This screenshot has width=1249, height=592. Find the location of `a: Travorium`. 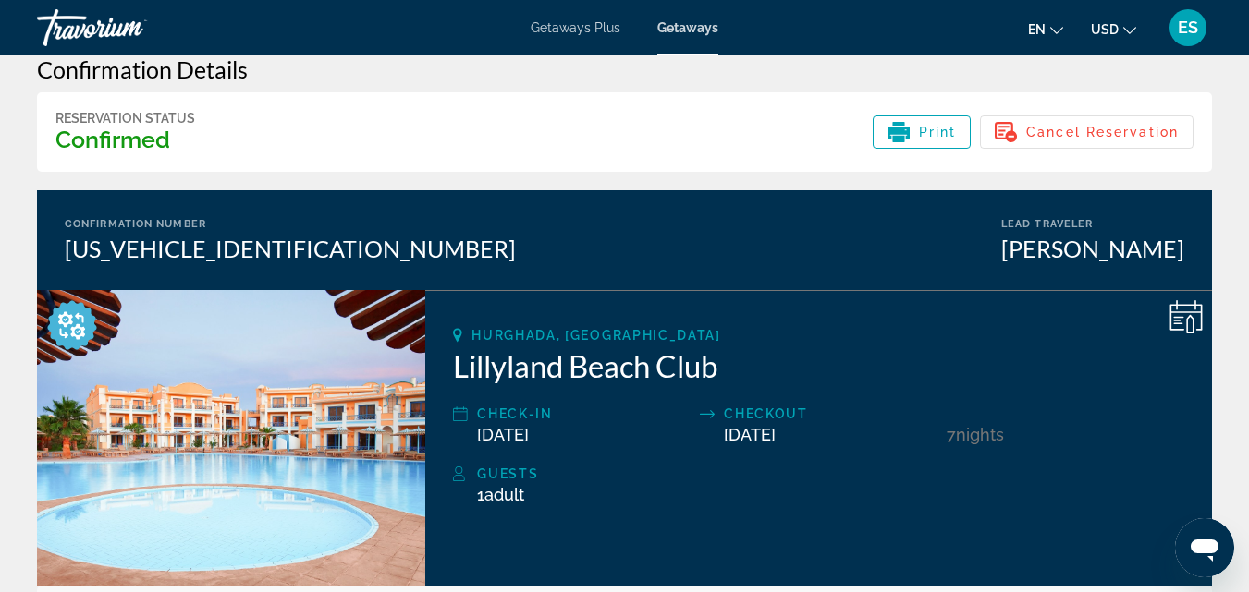

a: Travorium is located at coordinates (129, 28).